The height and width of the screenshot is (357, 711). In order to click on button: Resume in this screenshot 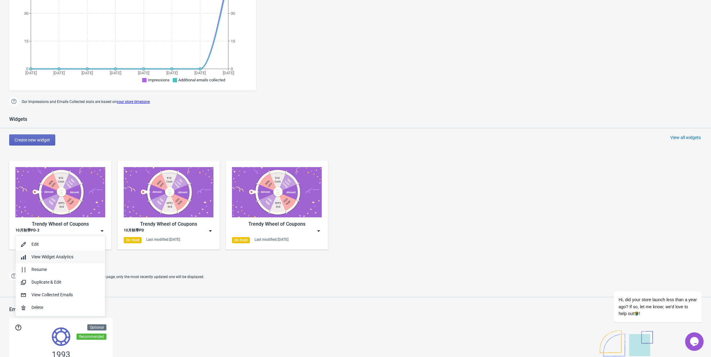, I will do `click(60, 270)`.